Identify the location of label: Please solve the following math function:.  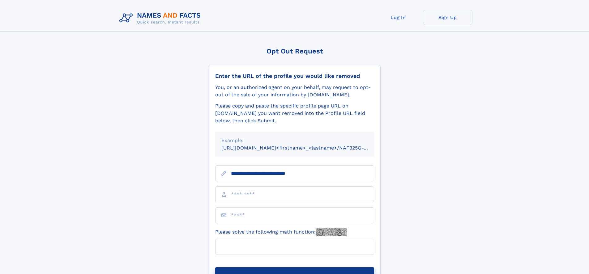
(281, 232).